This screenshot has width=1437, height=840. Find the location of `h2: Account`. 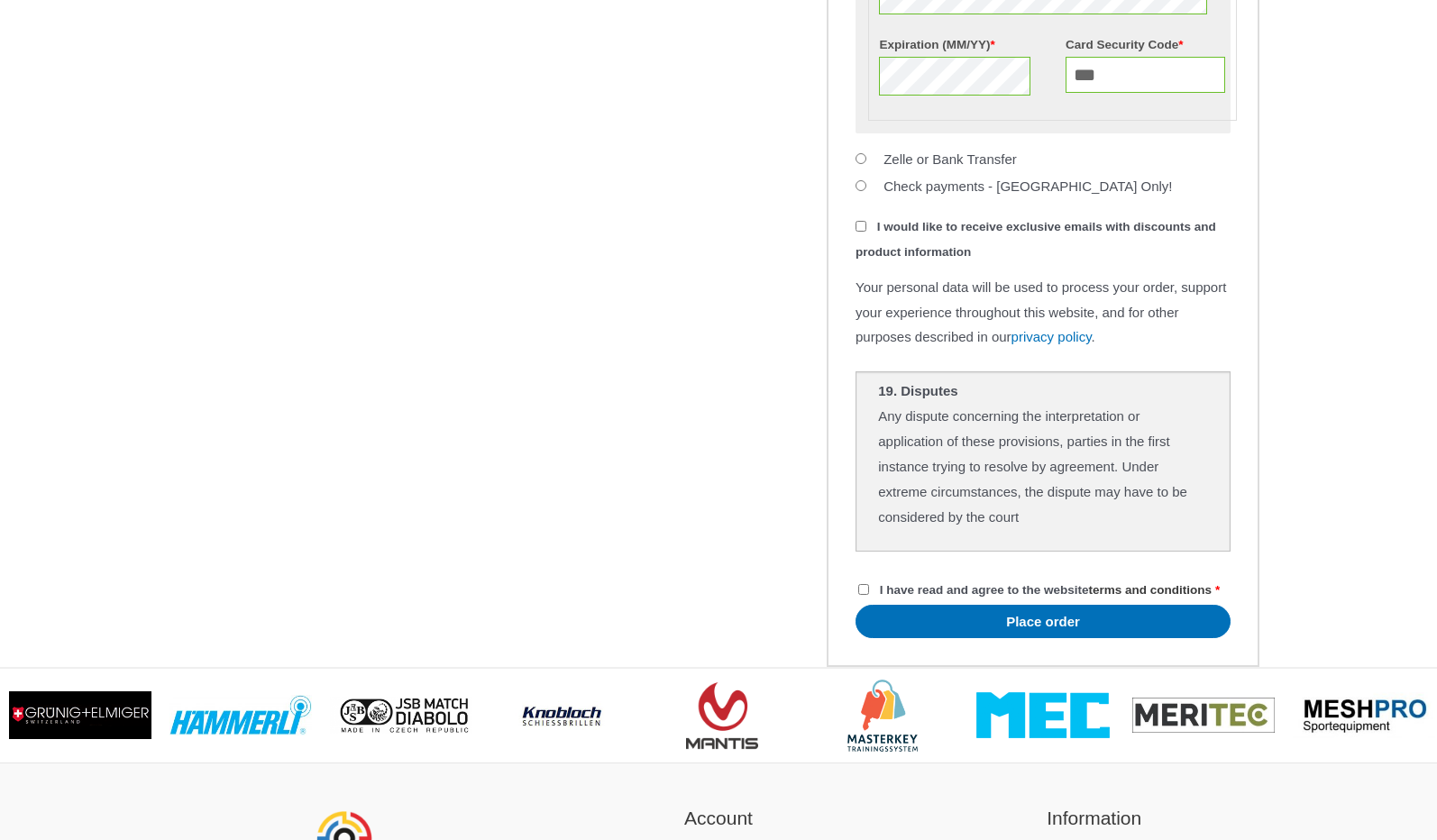

h2: Account is located at coordinates (718, 818).